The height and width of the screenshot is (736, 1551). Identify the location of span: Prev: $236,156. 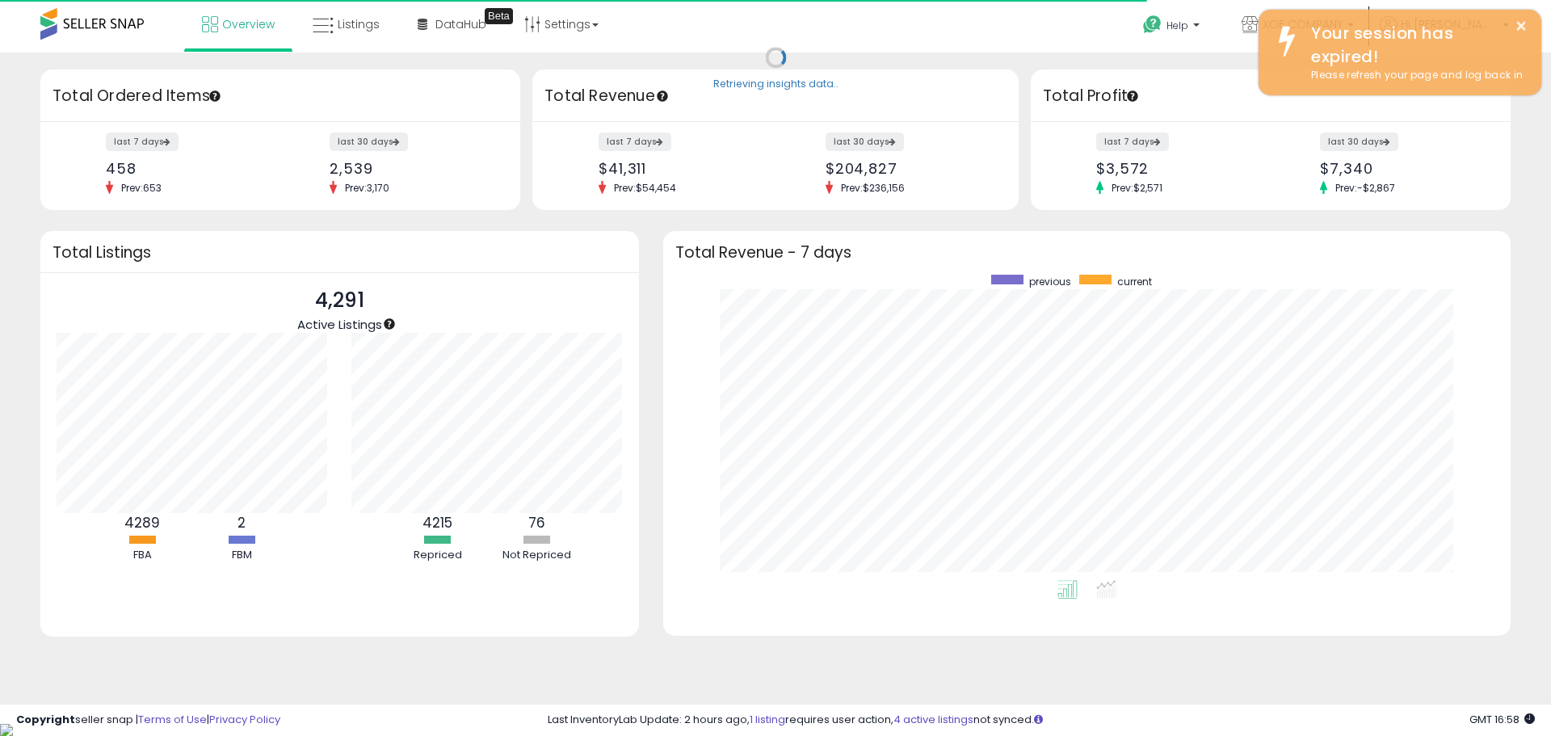
(872, 187).